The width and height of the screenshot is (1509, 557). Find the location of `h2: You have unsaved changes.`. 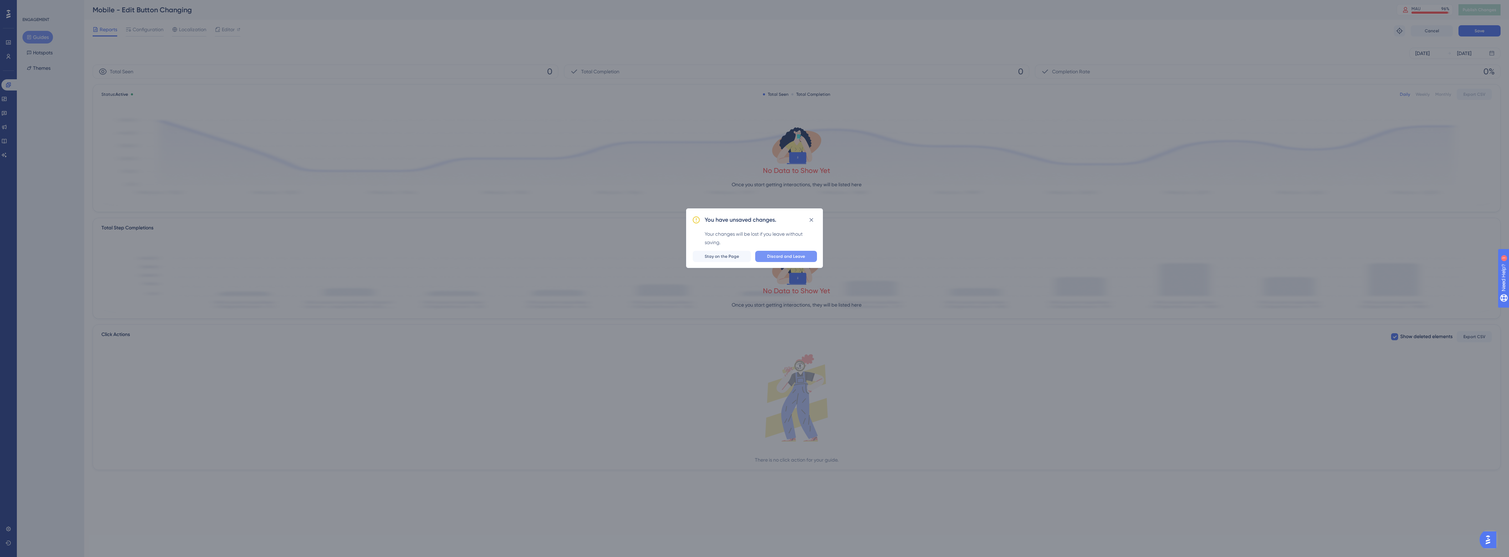

h2: You have unsaved changes. is located at coordinates (740, 220).